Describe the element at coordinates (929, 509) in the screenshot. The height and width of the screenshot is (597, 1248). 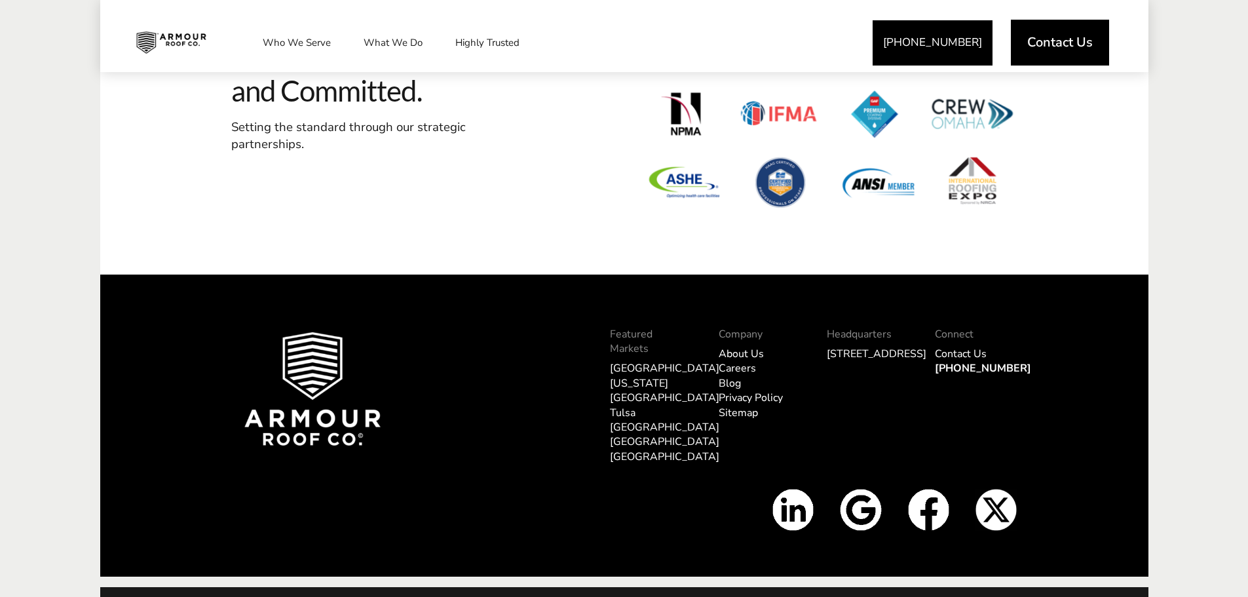
I see `a: Facbook icon white` at that location.